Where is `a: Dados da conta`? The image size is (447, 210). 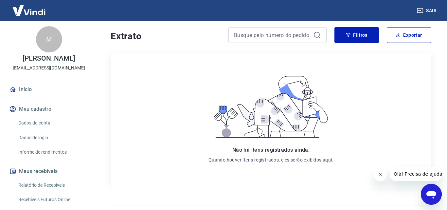
a: Dados da conta is located at coordinates (53, 123).